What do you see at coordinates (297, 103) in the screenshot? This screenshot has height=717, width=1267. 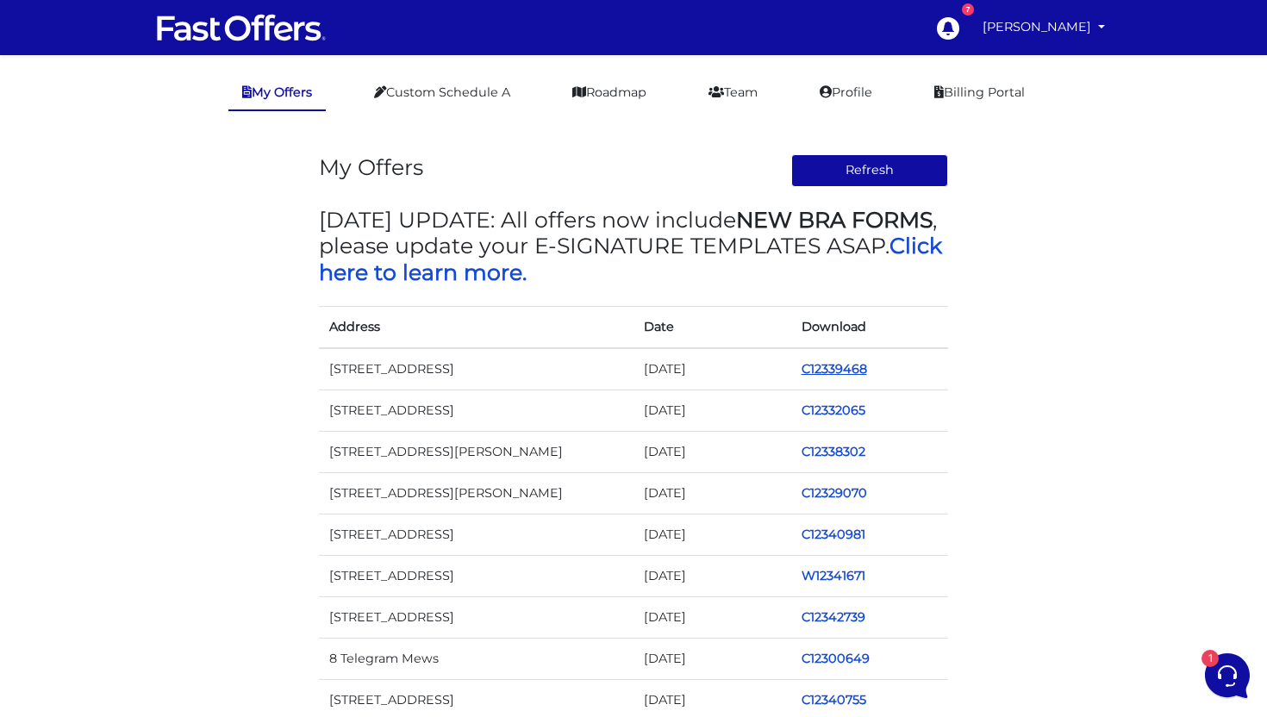 I see `a: See all` at bounding box center [297, 103].